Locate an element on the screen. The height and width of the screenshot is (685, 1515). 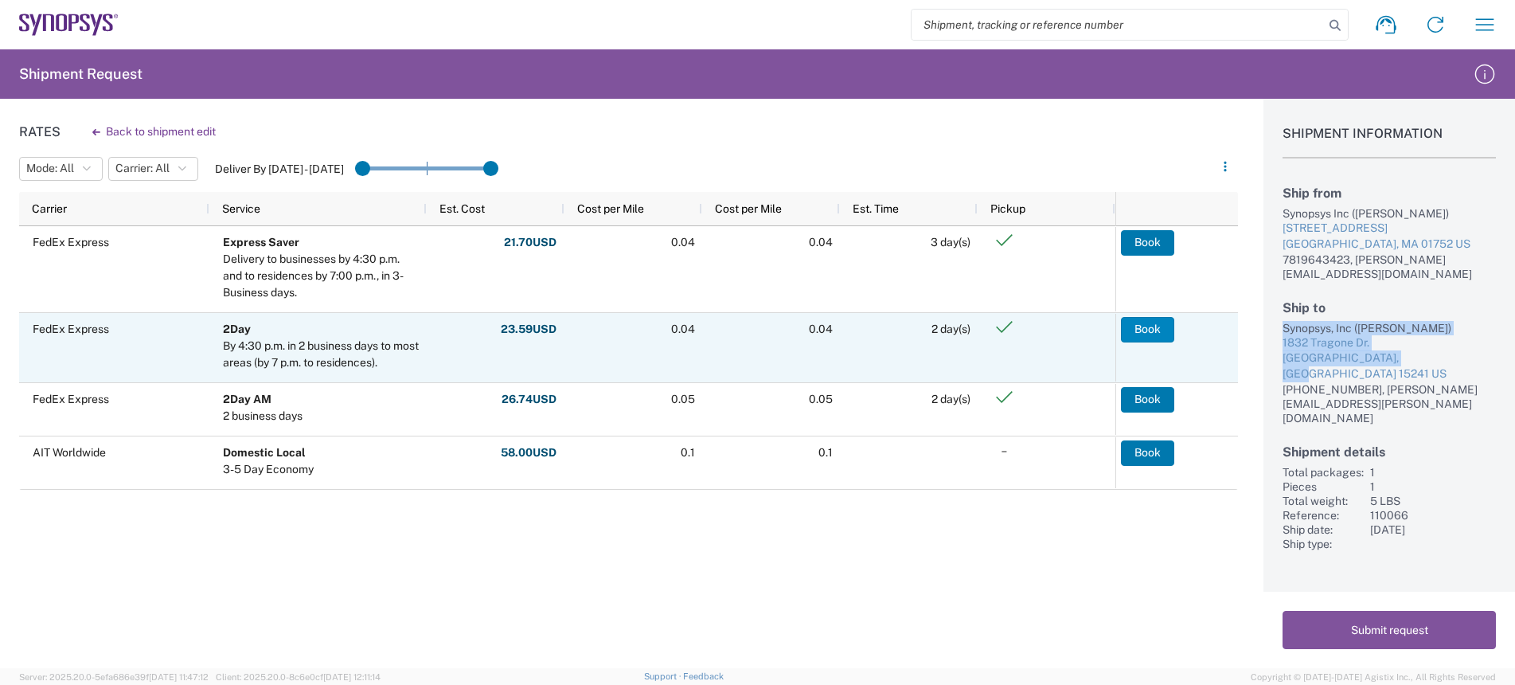
b: Domestic Local is located at coordinates (264, 452).